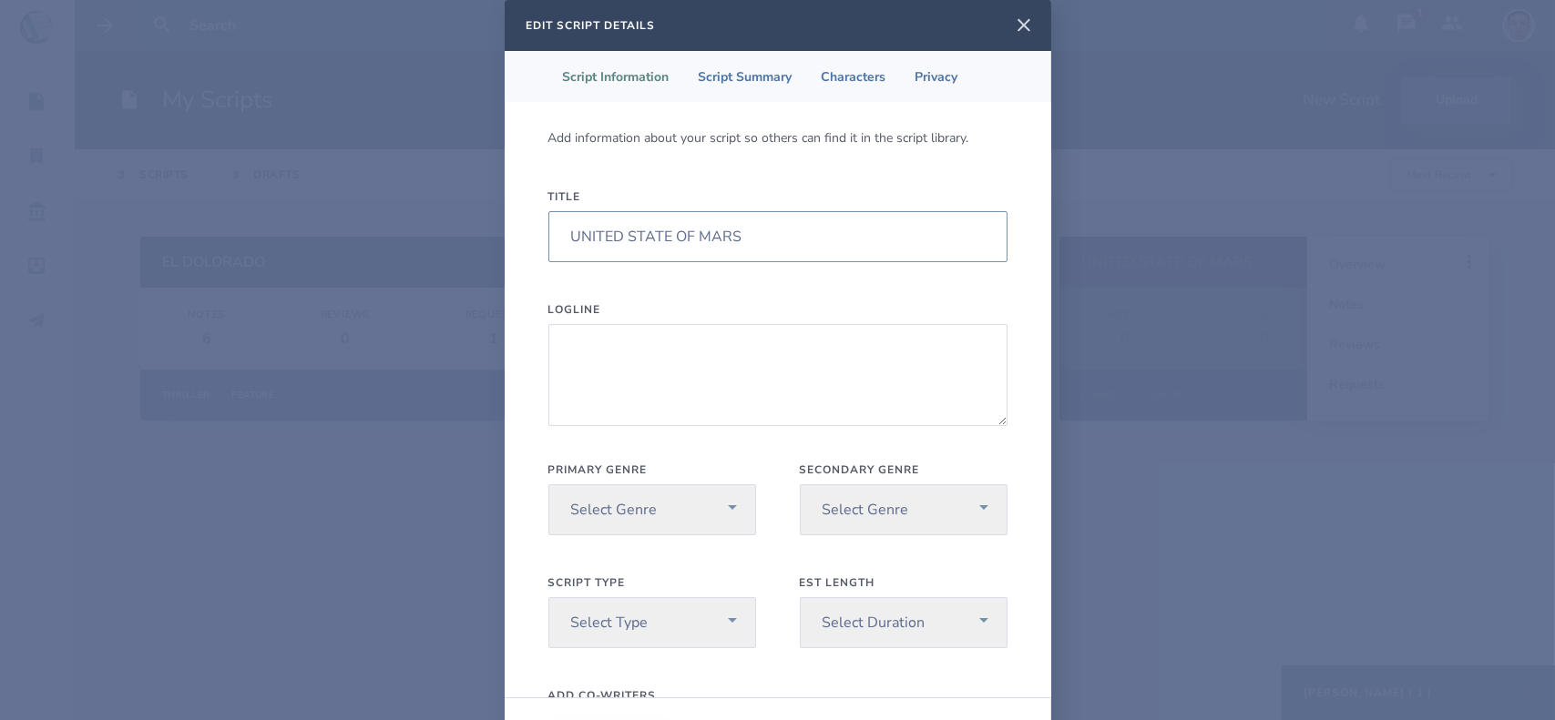 The width and height of the screenshot is (1555, 720). I want to click on li: Script Information, so click(616, 76).